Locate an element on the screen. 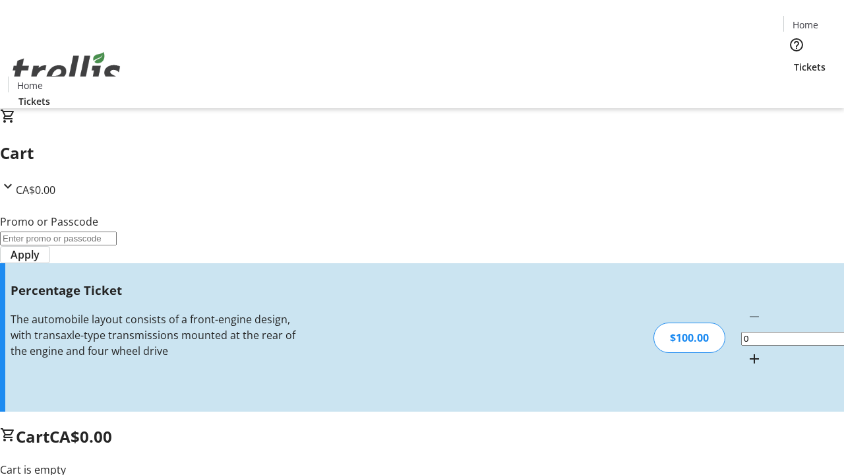 The height and width of the screenshot is (475, 844). span: Apply is located at coordinates (25, 254).